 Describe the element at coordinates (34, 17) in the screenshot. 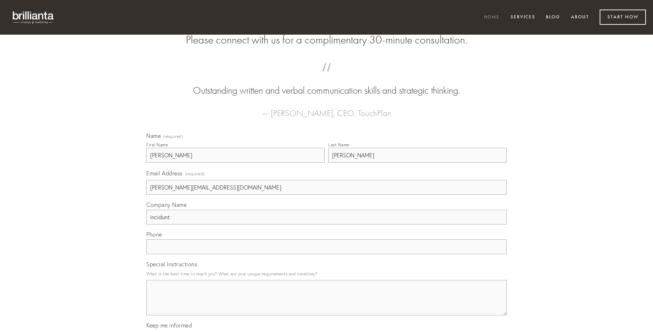

I see `img: brillianta - research, strategy, marketing` at that location.